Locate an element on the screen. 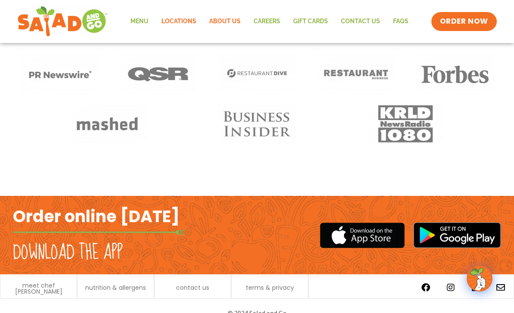  img: Media_Forbes logo is located at coordinates (455, 74).